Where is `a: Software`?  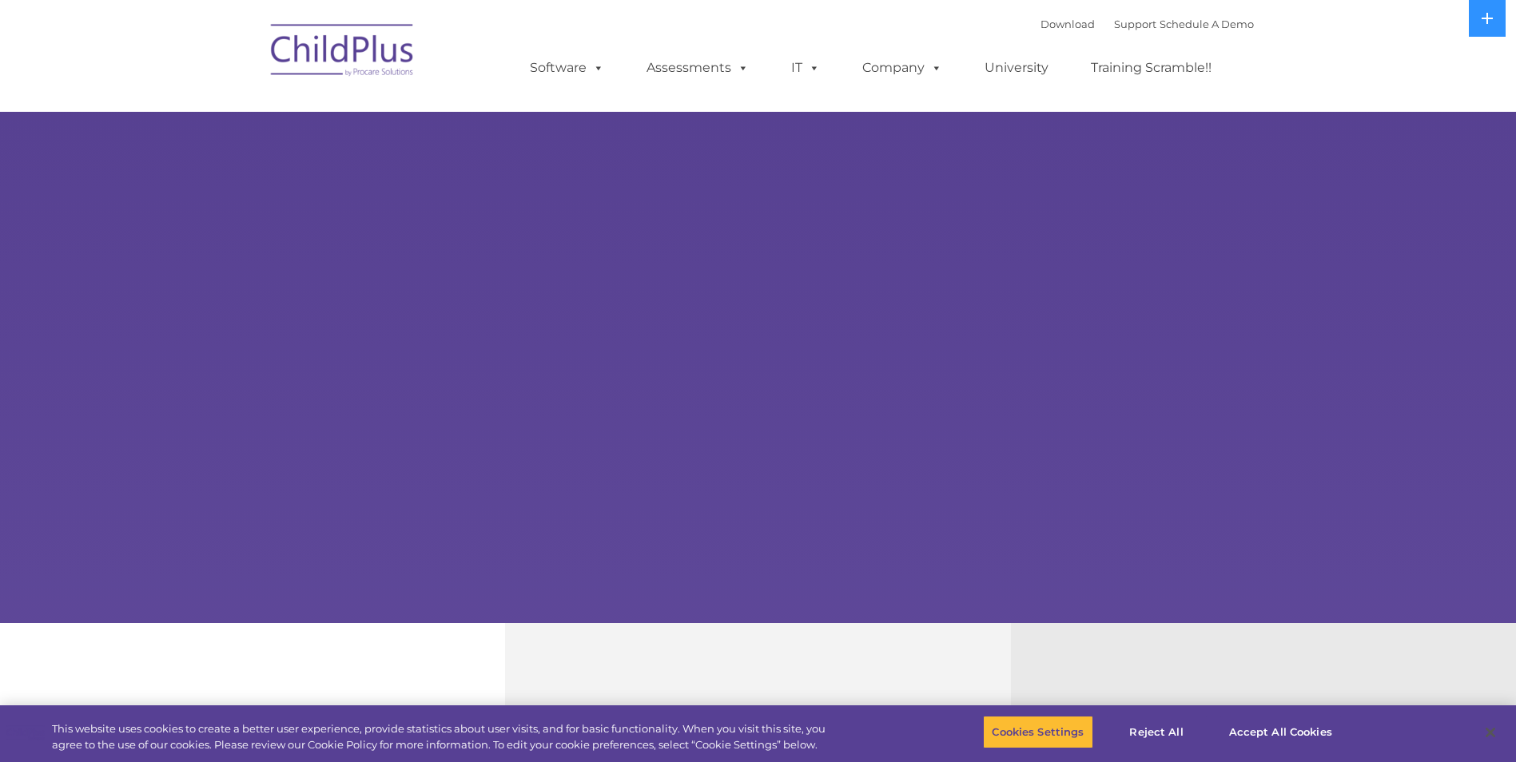
a: Software is located at coordinates (566, 68).